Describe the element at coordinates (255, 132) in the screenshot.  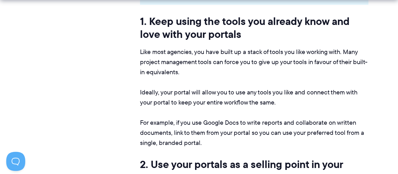
I see `p: For example, if you use Google Docs to write reports and collaborate on written documents, link t...` at that location.